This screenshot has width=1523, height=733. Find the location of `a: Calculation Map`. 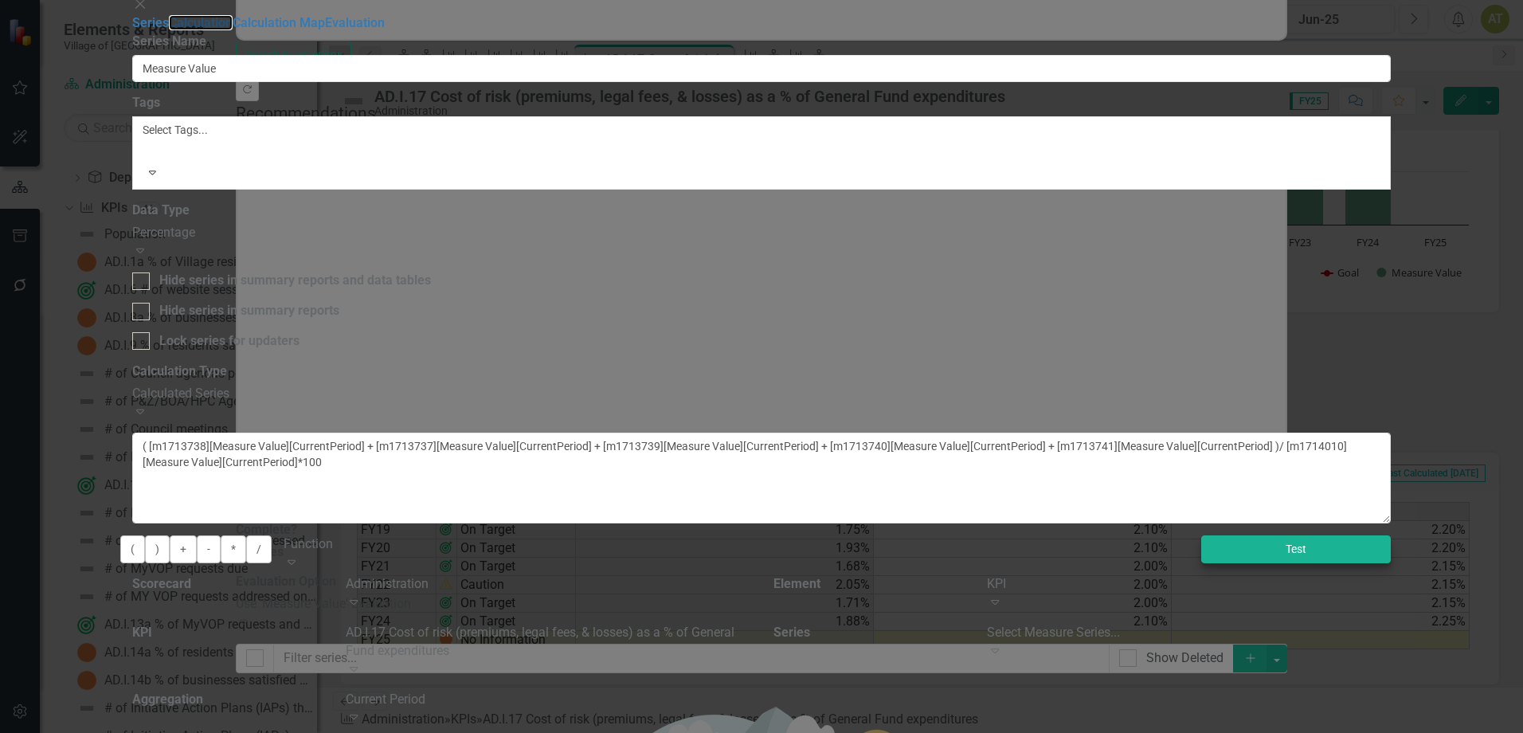

a: Calculation Map is located at coordinates (279, 22).